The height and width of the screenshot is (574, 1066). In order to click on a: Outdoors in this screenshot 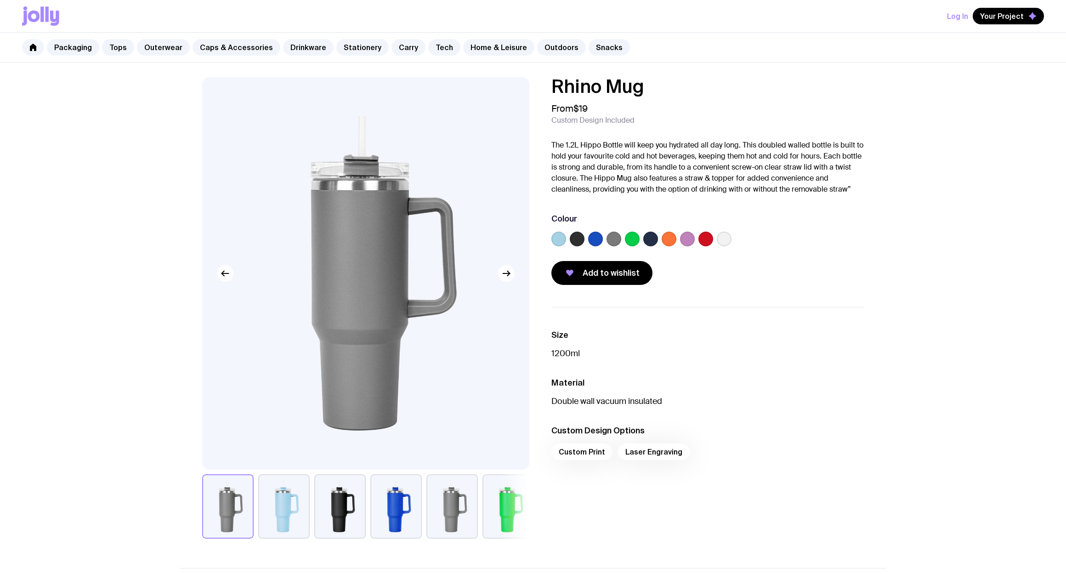, I will do `click(561, 47)`.